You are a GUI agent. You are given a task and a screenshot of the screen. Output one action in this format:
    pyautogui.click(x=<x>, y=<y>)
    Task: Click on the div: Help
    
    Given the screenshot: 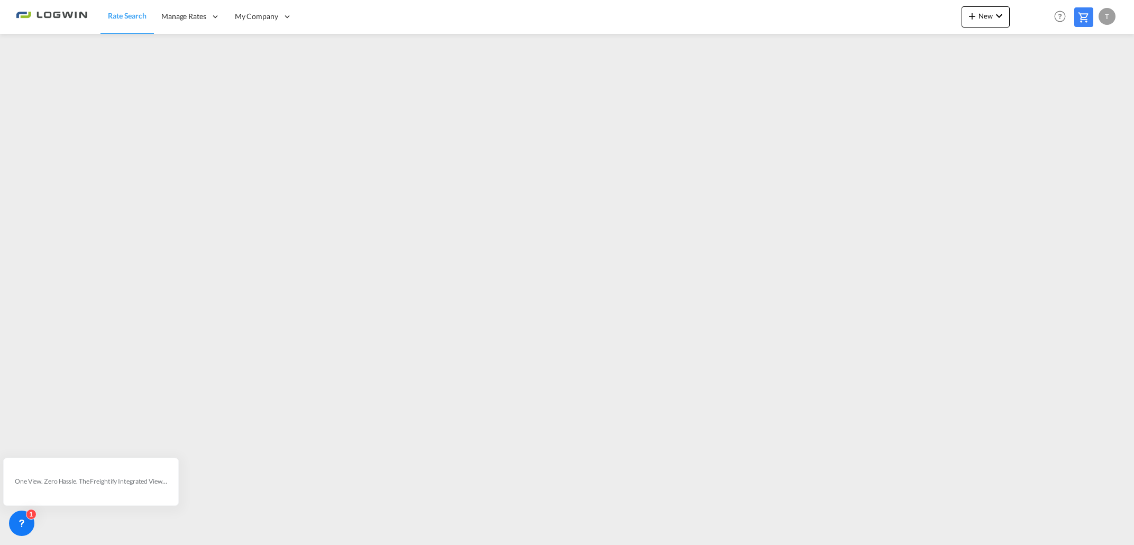 What is the action you would take?
    pyautogui.click(x=1063, y=17)
    